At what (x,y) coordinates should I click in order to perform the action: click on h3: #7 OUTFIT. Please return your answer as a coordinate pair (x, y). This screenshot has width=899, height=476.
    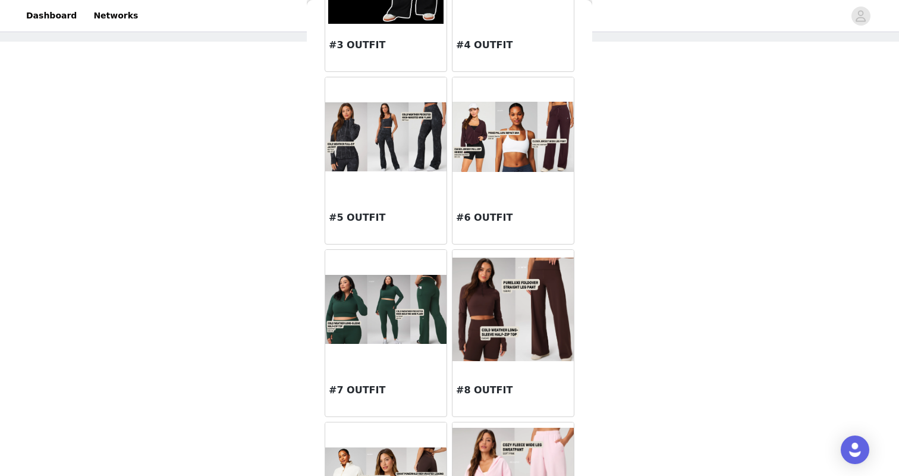
    Looking at the image, I should click on (386, 390).